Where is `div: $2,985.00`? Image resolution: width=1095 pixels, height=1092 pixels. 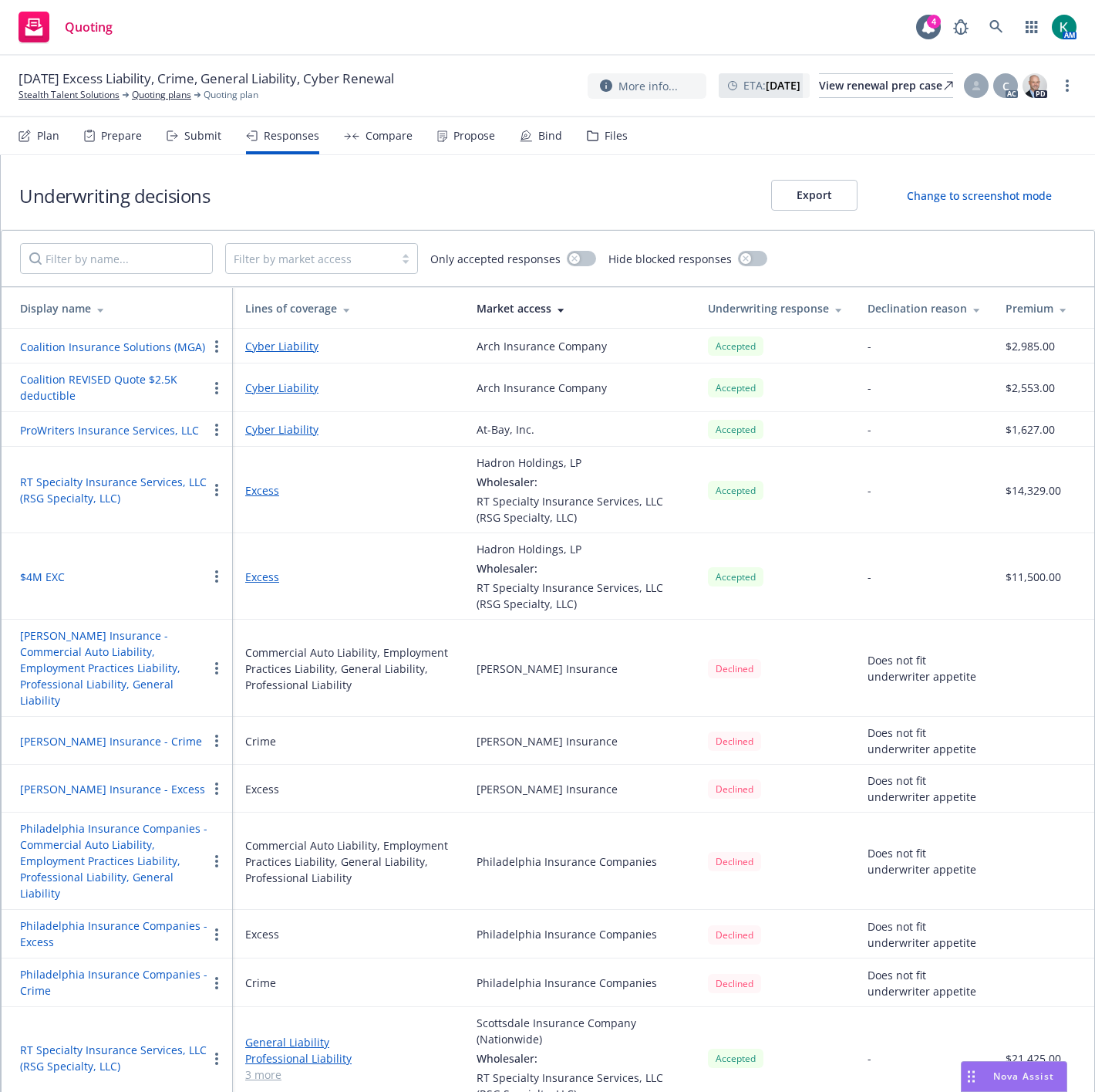 div: $2,985.00 is located at coordinates (1030, 345).